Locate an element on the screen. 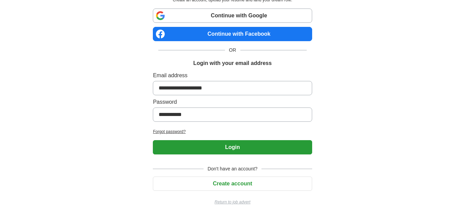 The image size is (465, 216). h1: Login with your email address is located at coordinates (232, 63).